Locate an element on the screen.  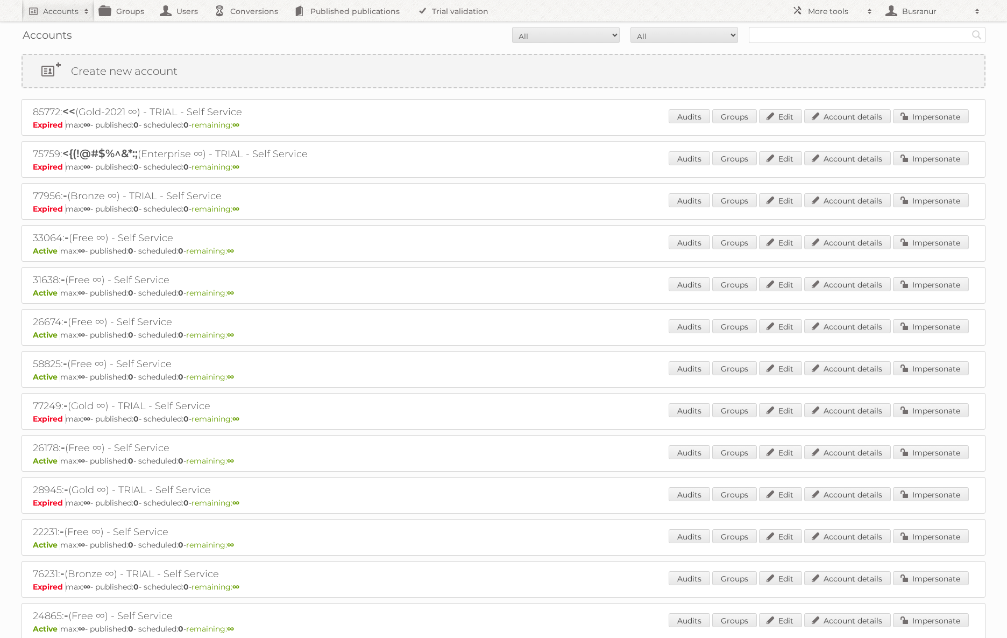
h2: 31638: (Free ∞) - Self Service is located at coordinates (221, 280).